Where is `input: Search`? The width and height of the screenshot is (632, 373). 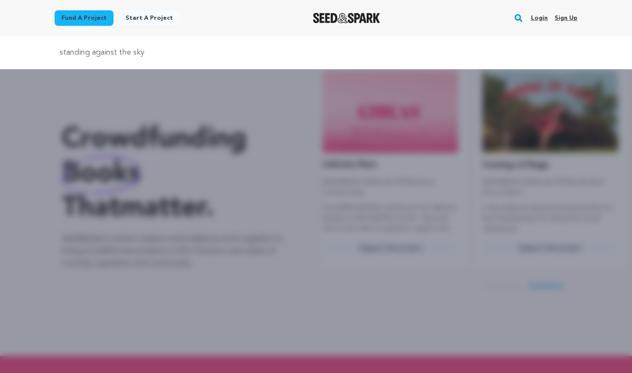 input: Search is located at coordinates (316, 52).